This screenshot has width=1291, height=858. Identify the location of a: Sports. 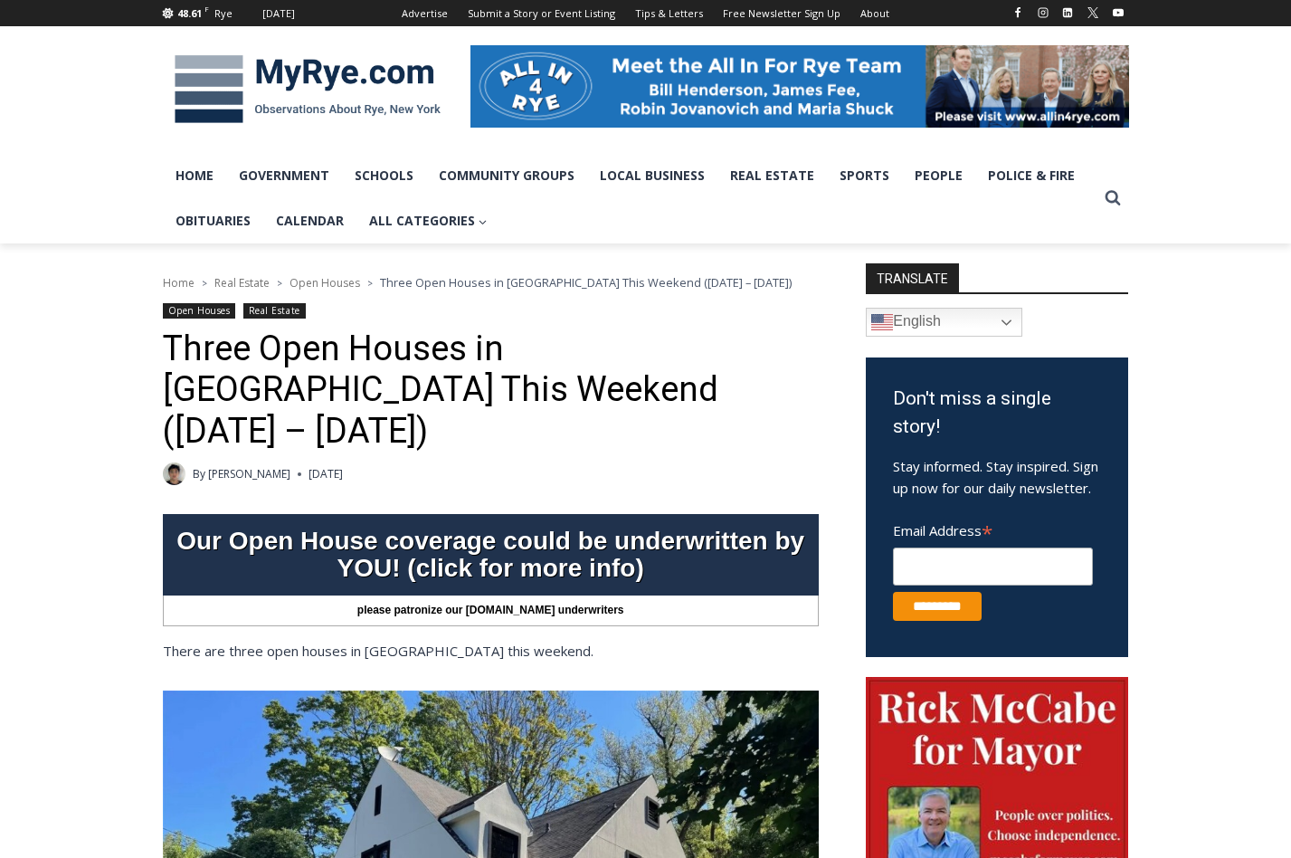
(864, 176).